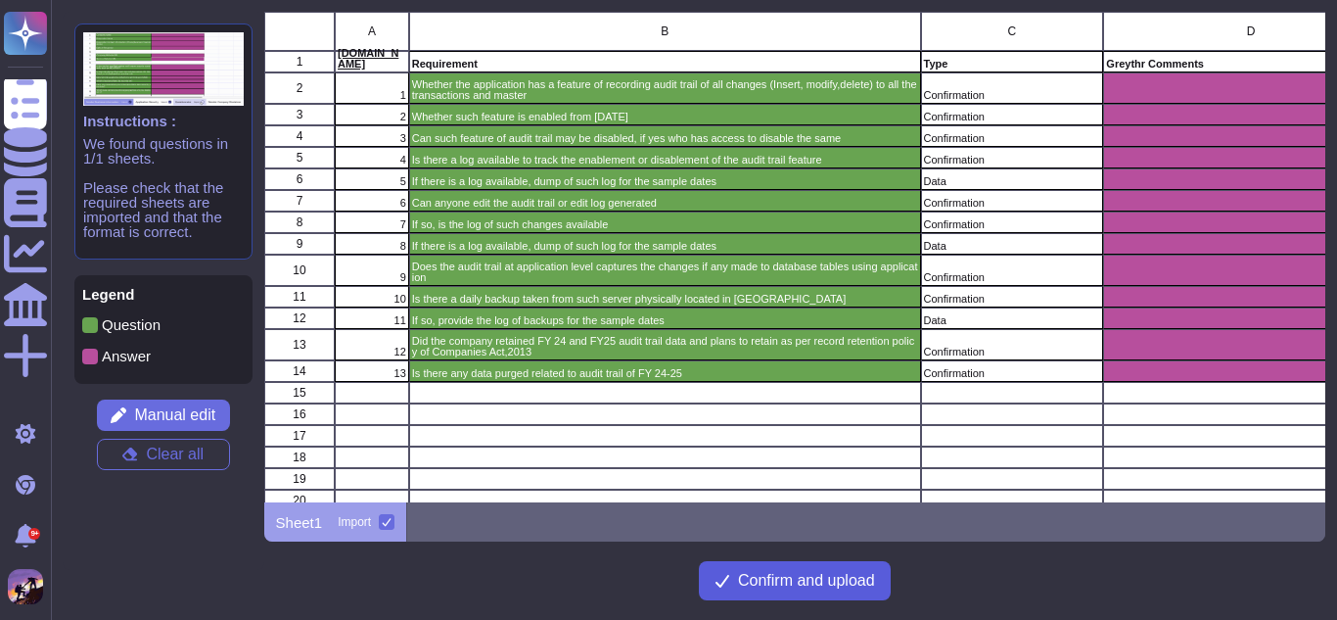 The width and height of the screenshot is (1337, 620). I want to click on p: 9, so click(372, 277).